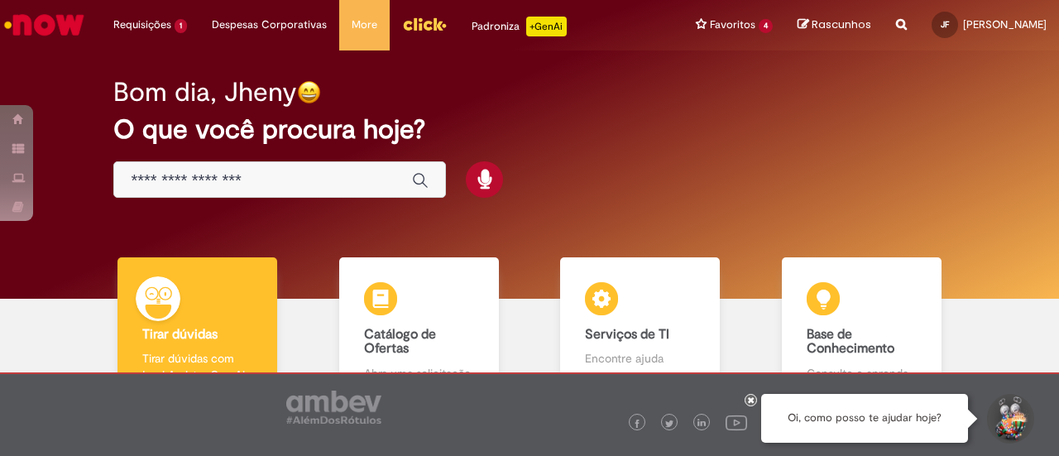  What do you see at coordinates (425, 24) in the screenshot?
I see `img: click_logo_yellow_360x200.png` at bounding box center [425, 24].